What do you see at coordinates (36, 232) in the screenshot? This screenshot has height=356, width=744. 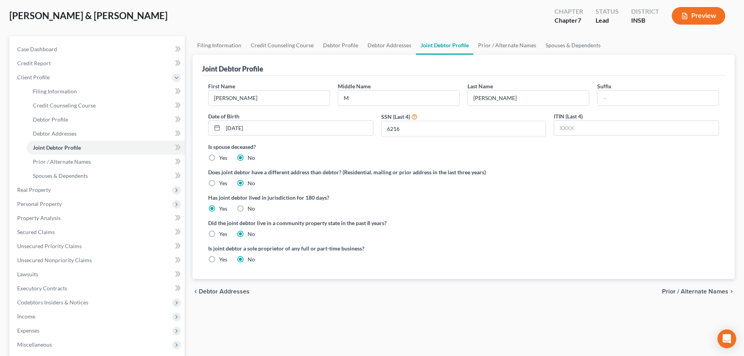 I see `span: Secured Claims` at bounding box center [36, 232].